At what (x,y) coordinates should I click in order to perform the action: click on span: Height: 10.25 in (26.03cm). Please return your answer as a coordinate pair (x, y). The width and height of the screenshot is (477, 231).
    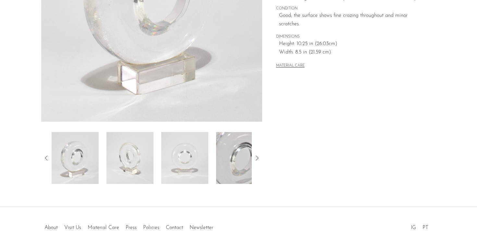
    Looking at the image, I should click on (350, 44).